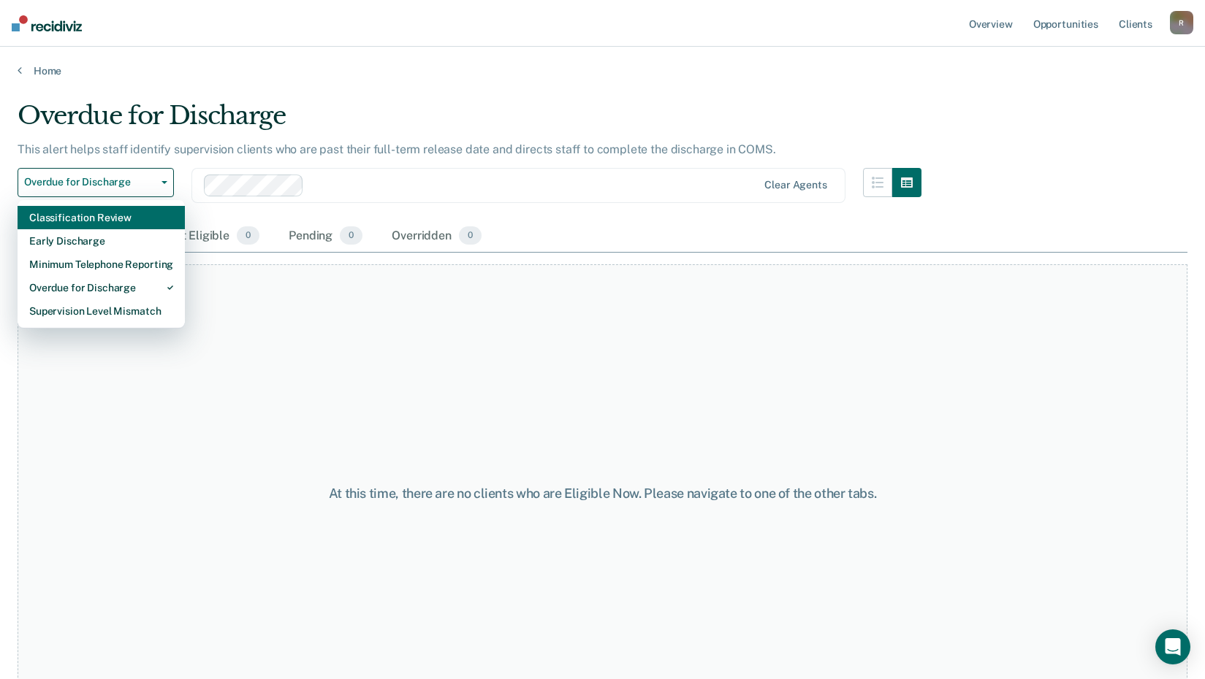  Describe the element at coordinates (47, 23) in the screenshot. I see `img: Recidiviz` at that location.